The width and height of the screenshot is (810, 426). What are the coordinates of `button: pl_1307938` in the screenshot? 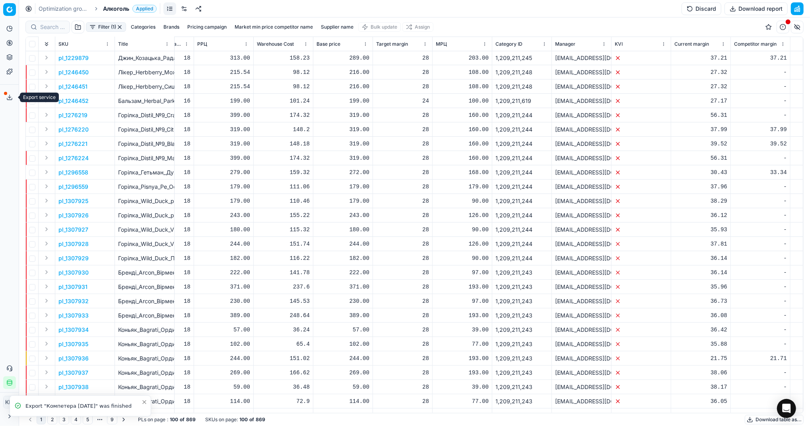 It's located at (74, 387).